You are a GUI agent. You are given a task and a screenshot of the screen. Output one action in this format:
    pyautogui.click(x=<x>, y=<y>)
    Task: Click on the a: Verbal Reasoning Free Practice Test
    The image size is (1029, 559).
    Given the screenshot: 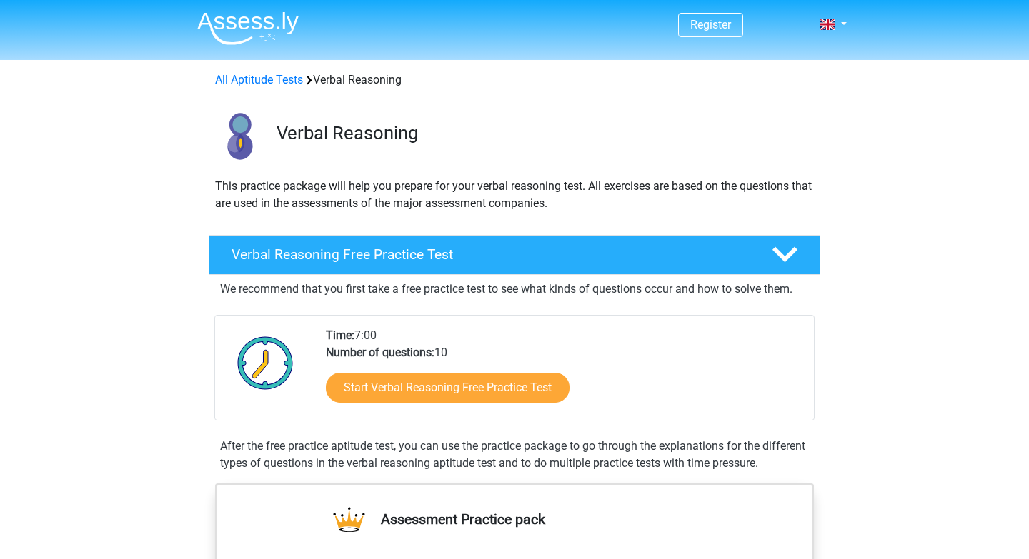 What is the action you would take?
    pyautogui.click(x=514, y=255)
    